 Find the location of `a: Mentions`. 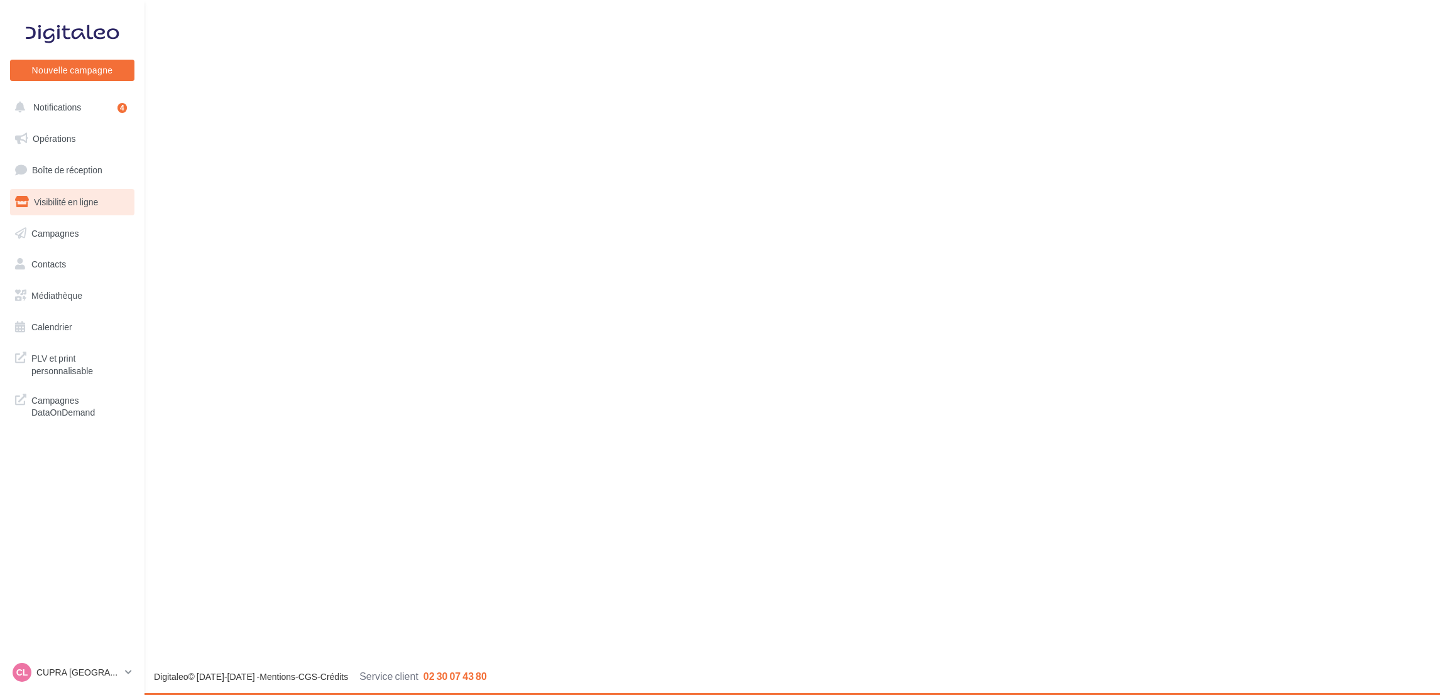

a: Mentions is located at coordinates (277, 676).